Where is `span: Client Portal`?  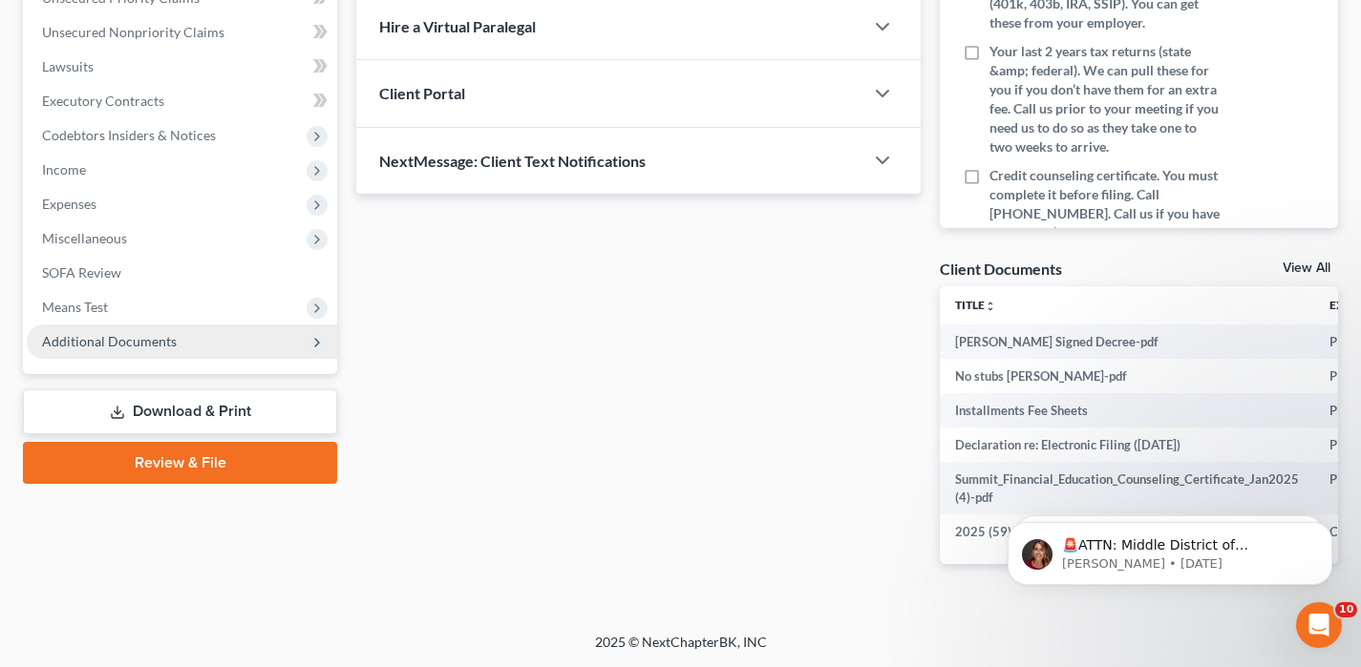 span: Client Portal is located at coordinates (422, 93).